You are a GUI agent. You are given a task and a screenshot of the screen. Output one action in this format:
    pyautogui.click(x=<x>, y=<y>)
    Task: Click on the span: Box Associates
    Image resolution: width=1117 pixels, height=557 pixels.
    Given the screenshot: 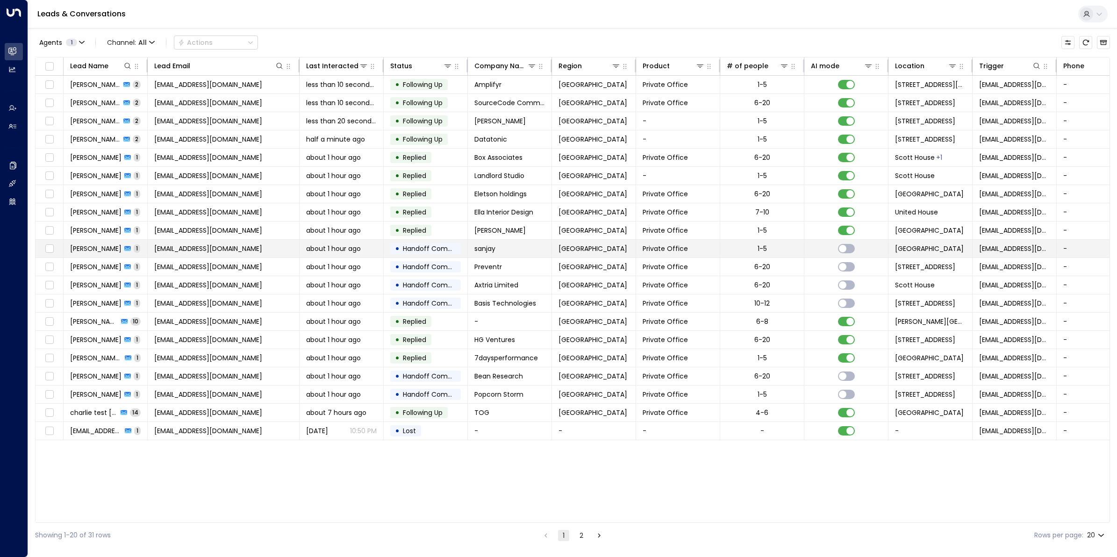 What is the action you would take?
    pyautogui.click(x=498, y=157)
    